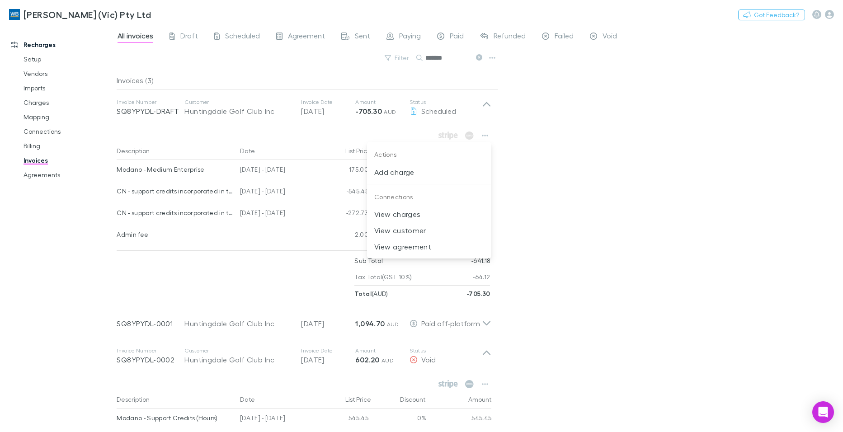 This screenshot has width=843, height=432. What do you see at coordinates (429, 214) in the screenshot?
I see `li: View charges` at bounding box center [429, 214].